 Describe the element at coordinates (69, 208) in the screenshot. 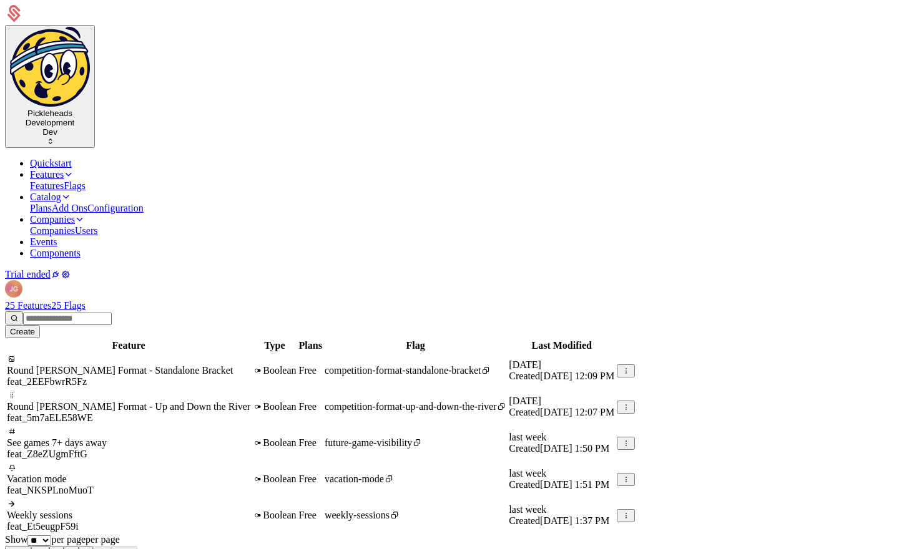

I see `a: Add Ons` at that location.